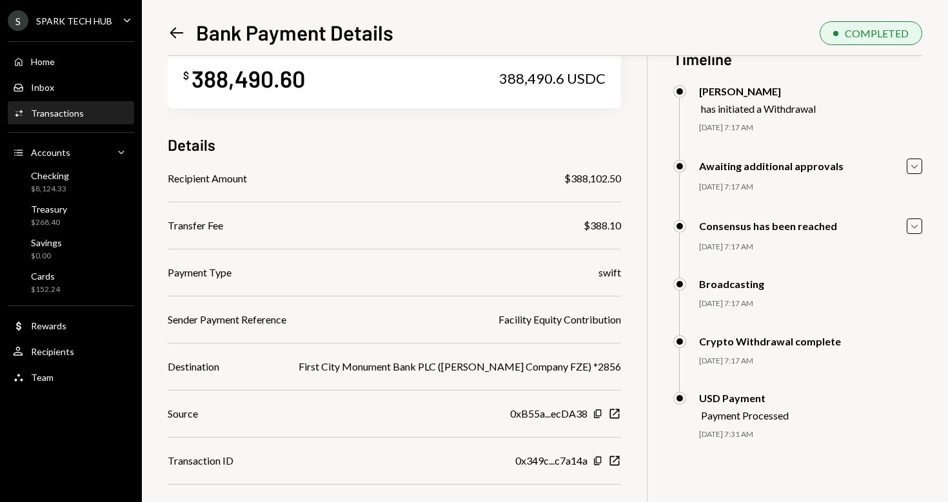 This screenshot has width=948, height=502. What do you see at coordinates (74, 21) in the screenshot?
I see `div: SPARK TECH HUB` at bounding box center [74, 21].